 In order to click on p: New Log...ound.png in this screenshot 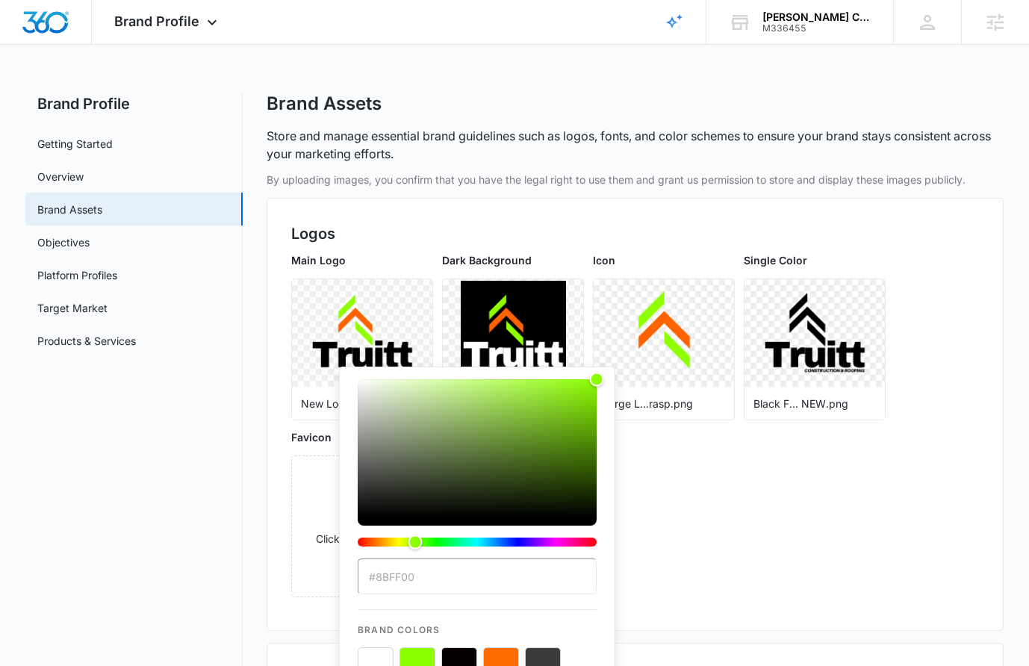, I will do `click(362, 403)`.